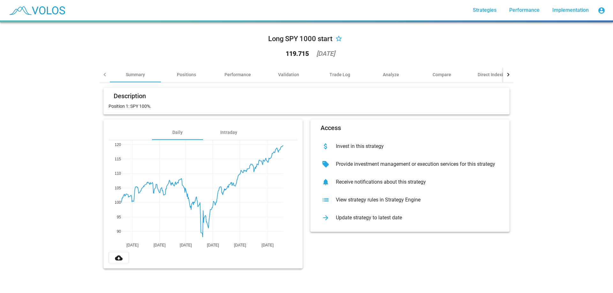 Image resolution: width=613 pixels, height=293 pixels. I want to click on div: Intraday, so click(229, 132).